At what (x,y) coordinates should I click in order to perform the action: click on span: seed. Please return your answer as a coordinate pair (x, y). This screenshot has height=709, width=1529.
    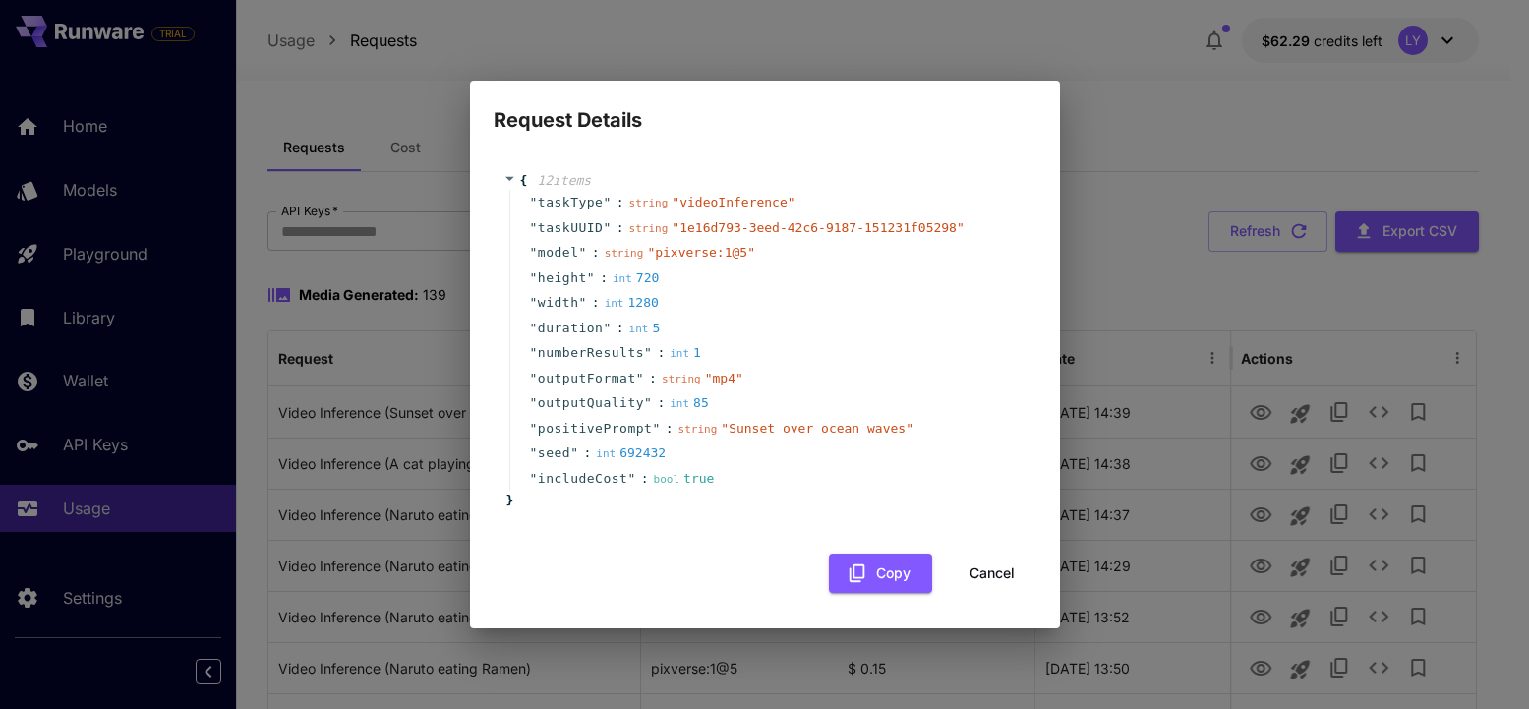
    Looking at the image, I should click on (554, 453).